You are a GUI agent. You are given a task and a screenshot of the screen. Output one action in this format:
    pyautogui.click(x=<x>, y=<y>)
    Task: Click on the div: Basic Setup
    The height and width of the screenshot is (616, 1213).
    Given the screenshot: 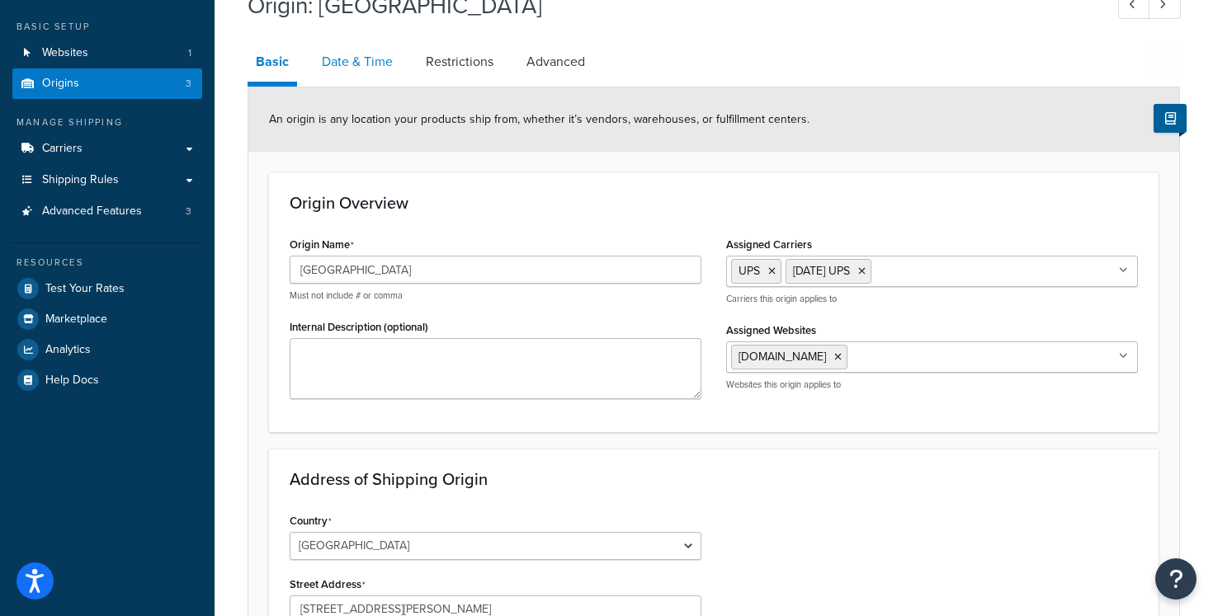 What is the action you would take?
    pyautogui.click(x=107, y=26)
    